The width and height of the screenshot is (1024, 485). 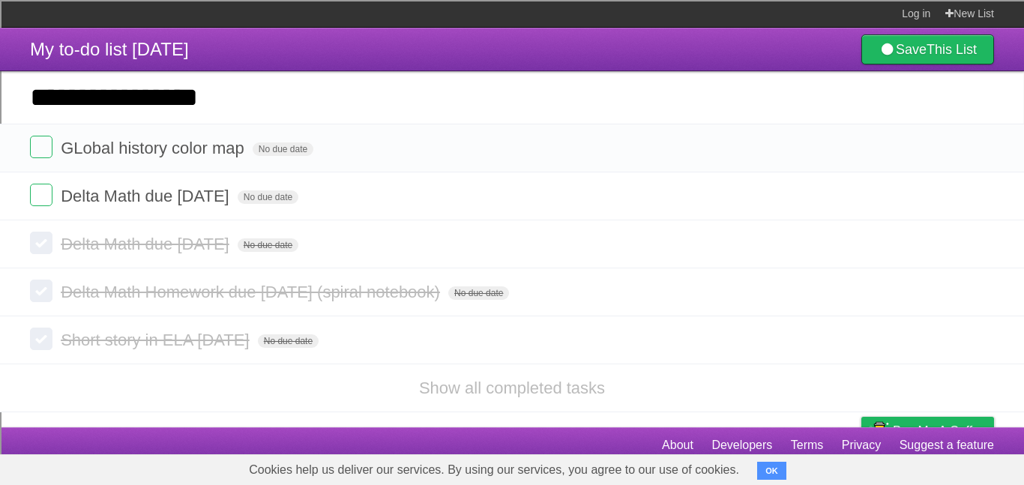 What do you see at coordinates (160, 13) in the screenshot?
I see `div: Home` at bounding box center [160, 13].